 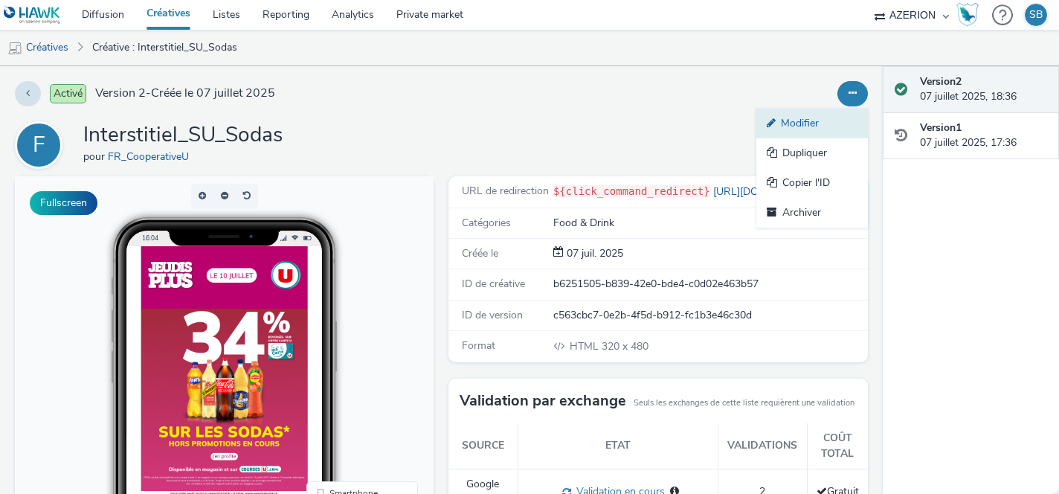 What do you see at coordinates (617, 446) in the screenshot?
I see `th: Etat` at bounding box center [617, 446].